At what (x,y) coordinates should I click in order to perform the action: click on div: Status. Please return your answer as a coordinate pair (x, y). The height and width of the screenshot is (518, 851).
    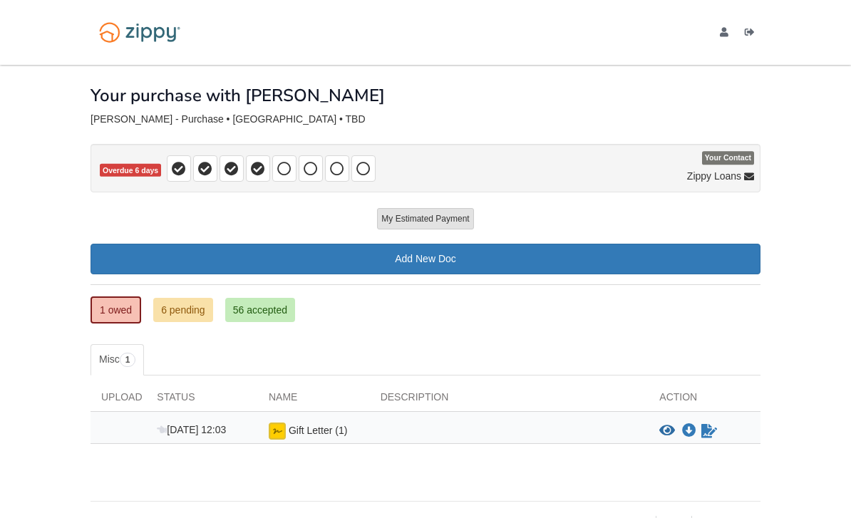
    Looking at the image, I should click on (202, 401).